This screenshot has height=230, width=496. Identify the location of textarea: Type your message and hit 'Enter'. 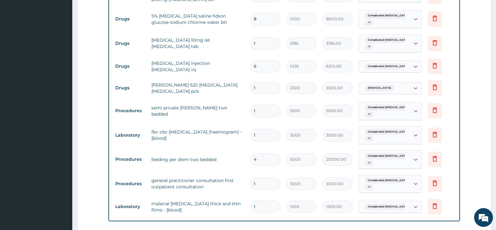
(61, 170).